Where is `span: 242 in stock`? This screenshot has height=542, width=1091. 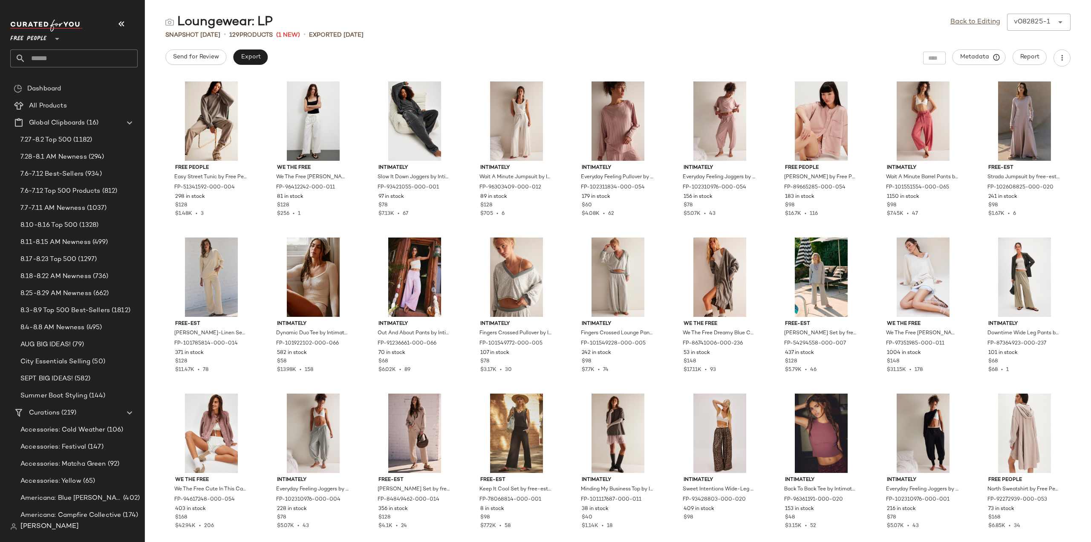 span: 242 in stock is located at coordinates (596, 353).